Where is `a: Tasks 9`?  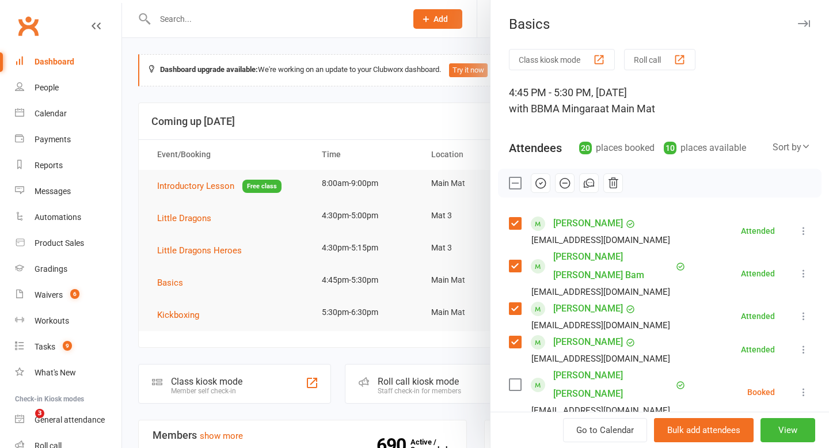 a: Tasks 9 is located at coordinates (68, 347).